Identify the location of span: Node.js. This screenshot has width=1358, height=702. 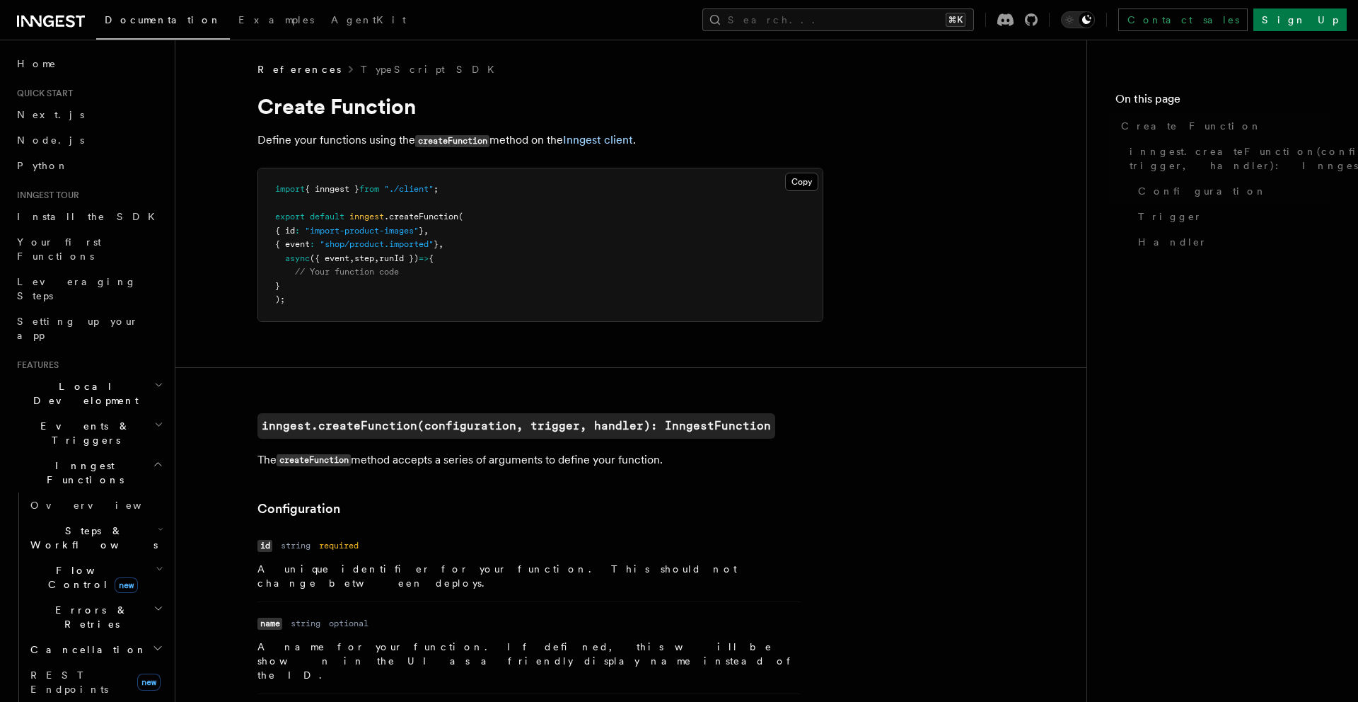
(50, 140).